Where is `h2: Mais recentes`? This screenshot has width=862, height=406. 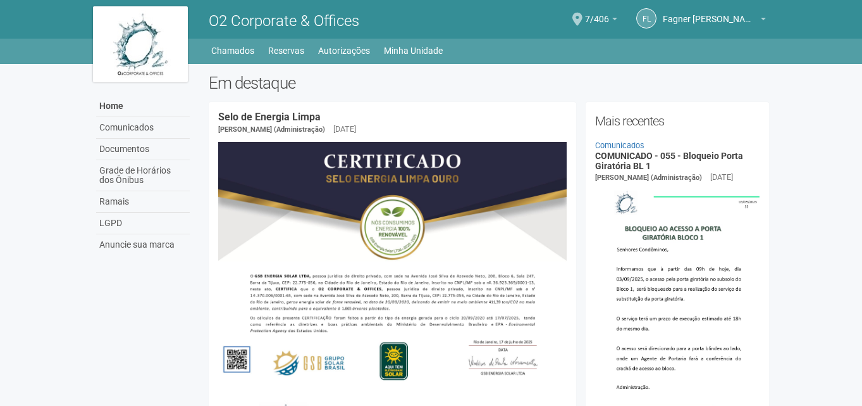
h2: Mais recentes is located at coordinates (678, 121).